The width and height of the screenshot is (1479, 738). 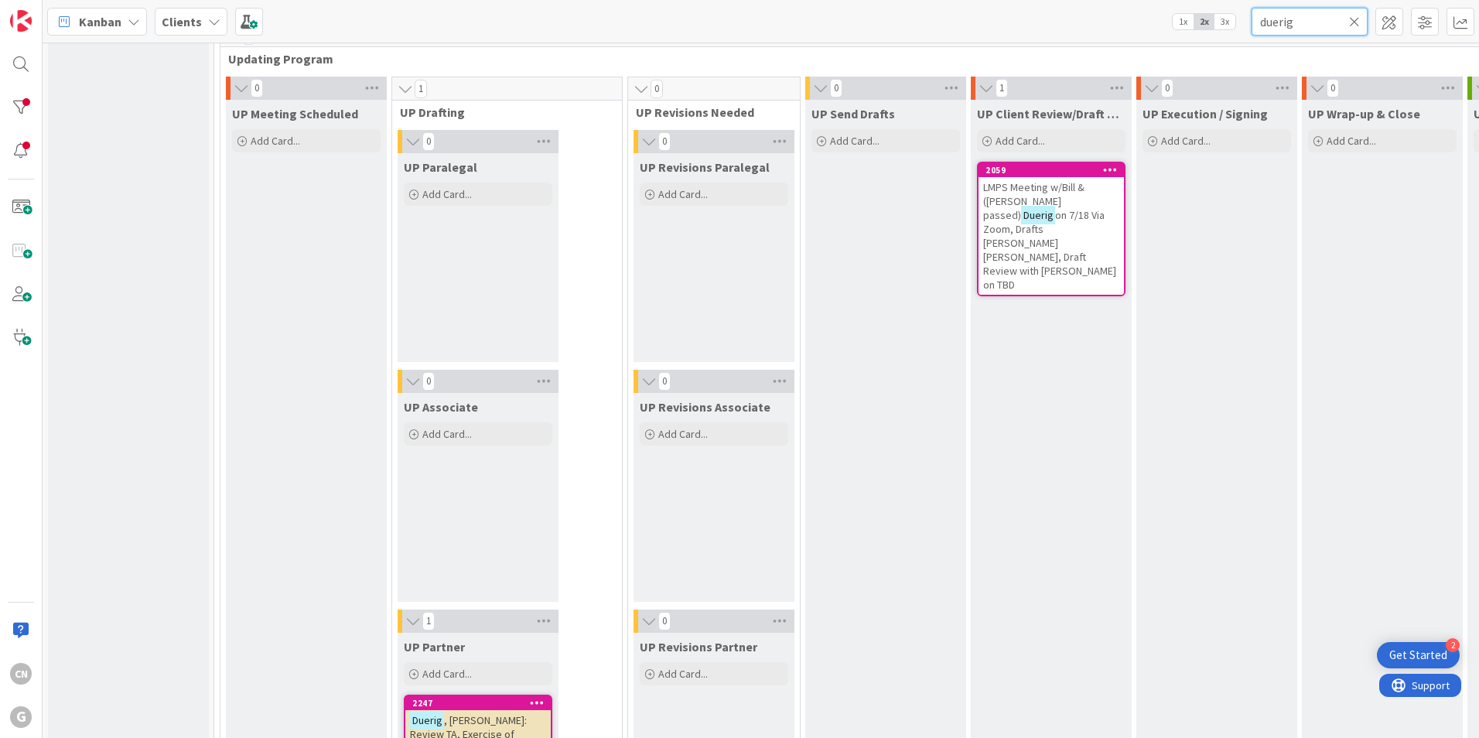 What do you see at coordinates (295, 114) in the screenshot?
I see `span: UP Meeting Scheduled` at bounding box center [295, 114].